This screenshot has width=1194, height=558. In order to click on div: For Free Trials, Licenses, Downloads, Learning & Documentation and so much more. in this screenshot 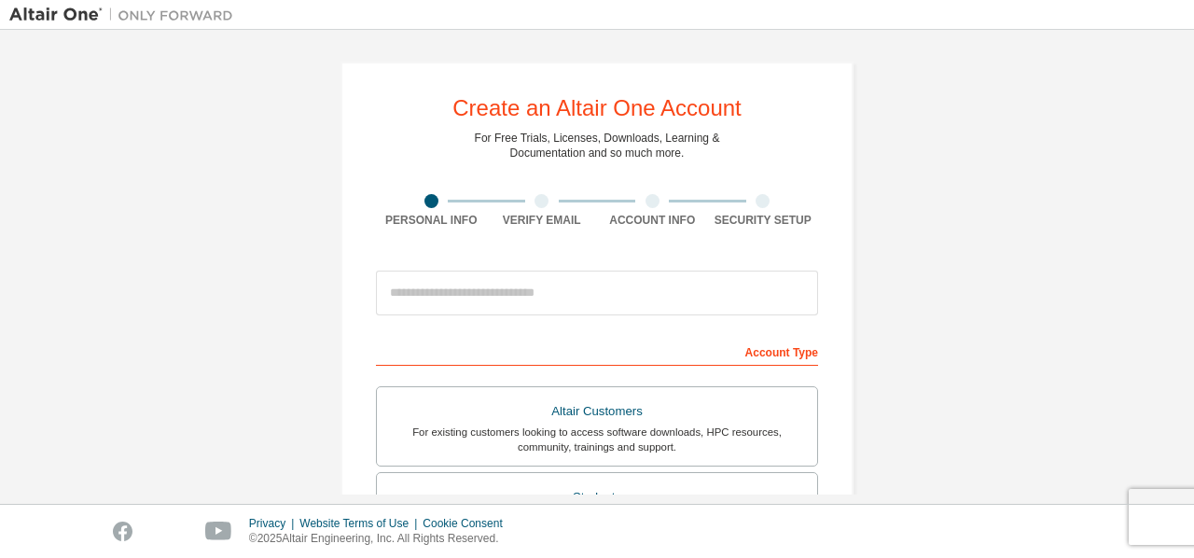, I will do `click(597, 146)`.